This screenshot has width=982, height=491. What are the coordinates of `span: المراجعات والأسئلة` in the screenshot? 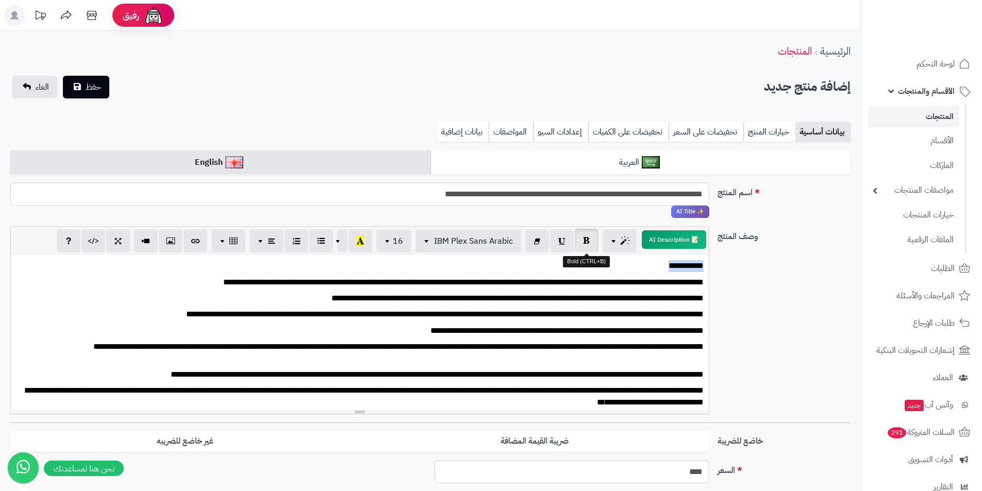 It's located at (925, 296).